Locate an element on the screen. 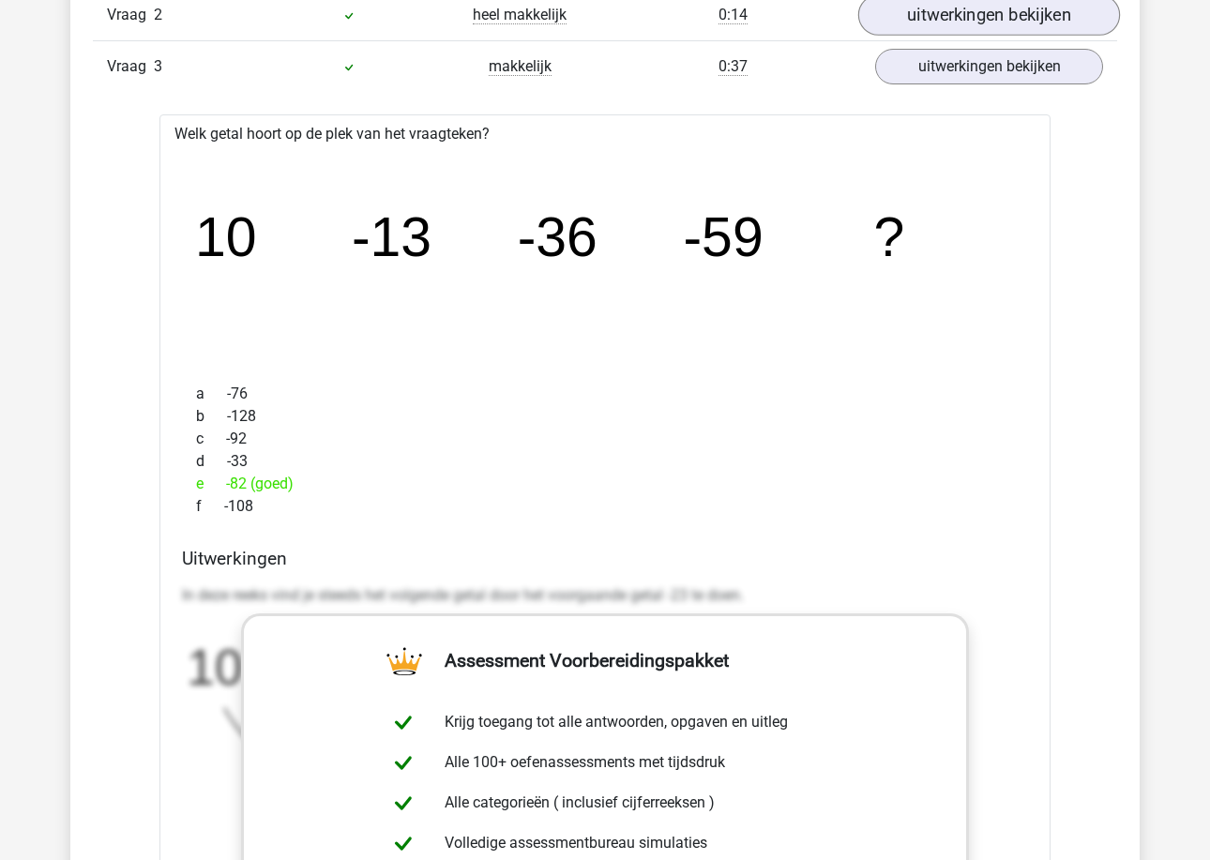  a: uitwerkingen bekijken is located at coordinates (989, 67).